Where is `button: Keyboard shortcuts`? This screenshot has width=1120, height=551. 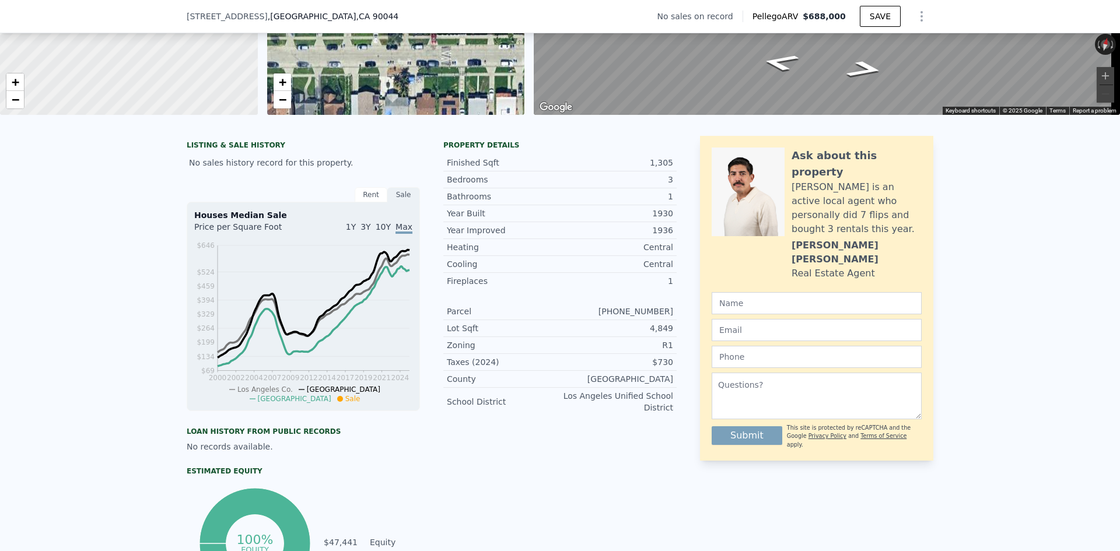
button: Keyboard shortcuts is located at coordinates (971, 111).